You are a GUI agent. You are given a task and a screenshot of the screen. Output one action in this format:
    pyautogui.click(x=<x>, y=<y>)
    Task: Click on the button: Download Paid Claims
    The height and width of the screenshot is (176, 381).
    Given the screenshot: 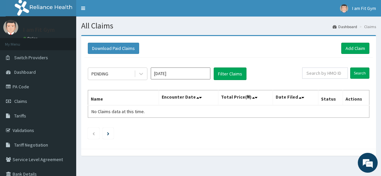 What is the action you would take?
    pyautogui.click(x=113, y=48)
    